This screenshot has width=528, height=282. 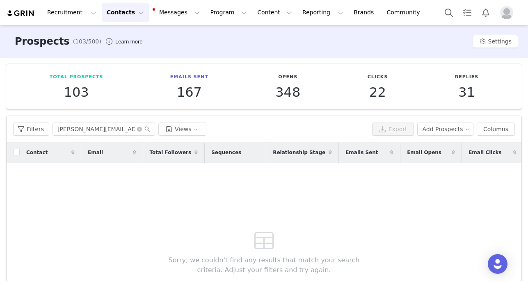 What do you see at coordinates (76, 77) in the screenshot?
I see `p: Total Prospects` at bounding box center [76, 77].